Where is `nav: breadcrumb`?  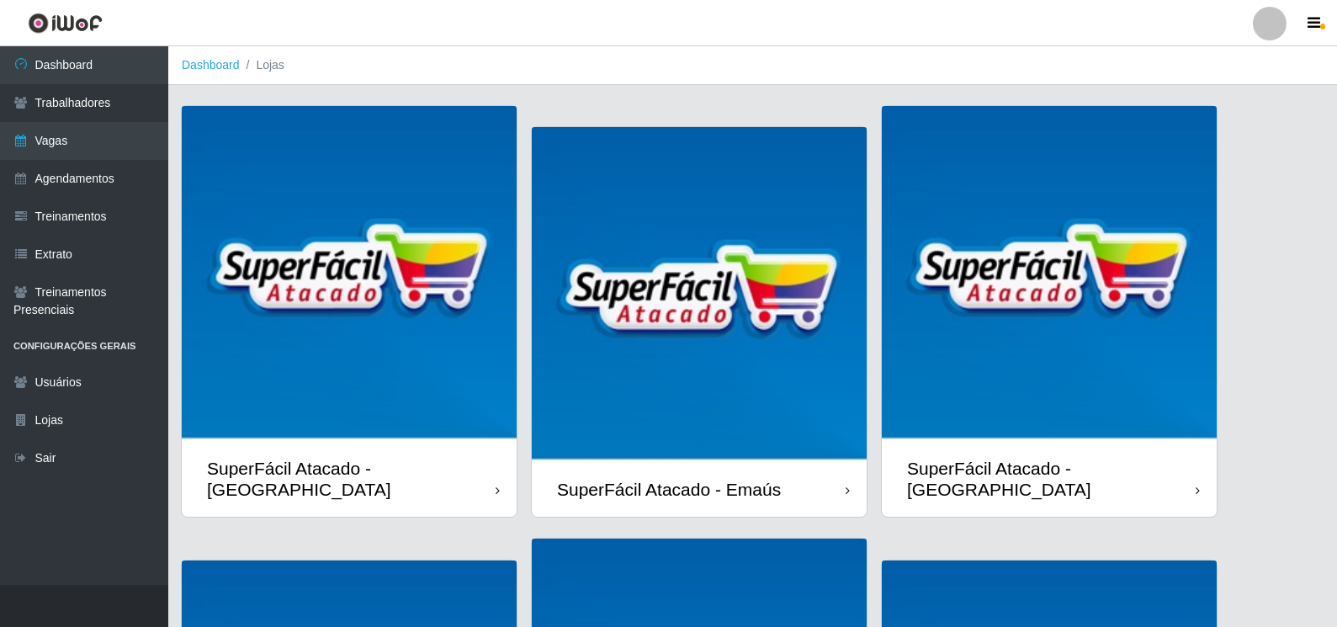
nav: breadcrumb is located at coordinates (752, 66).